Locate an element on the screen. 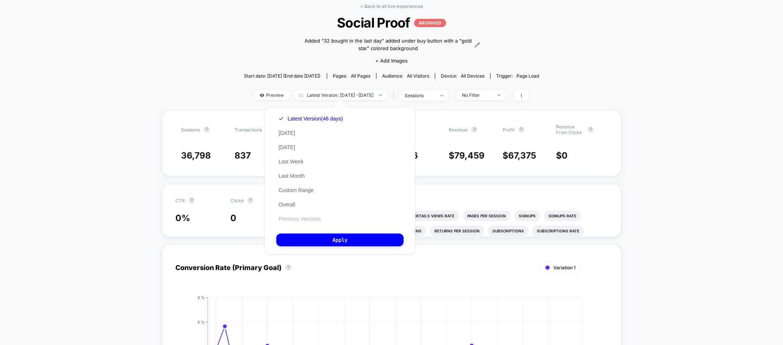 The image size is (783, 345). span: Page Load is located at coordinates (528, 76).